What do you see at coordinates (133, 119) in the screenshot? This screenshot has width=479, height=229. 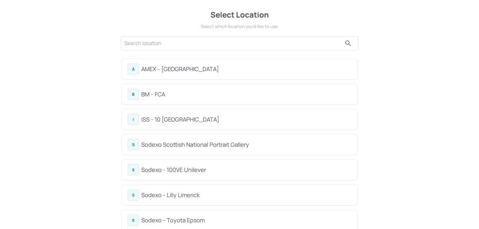 I see `div: I` at bounding box center [133, 119].